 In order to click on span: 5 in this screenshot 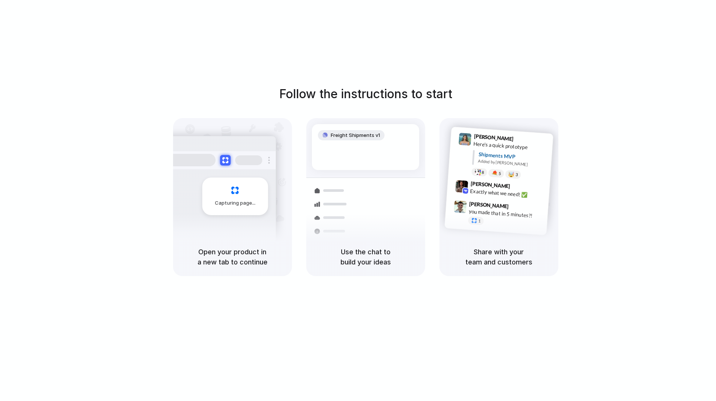, I will do `click(499, 173)`.